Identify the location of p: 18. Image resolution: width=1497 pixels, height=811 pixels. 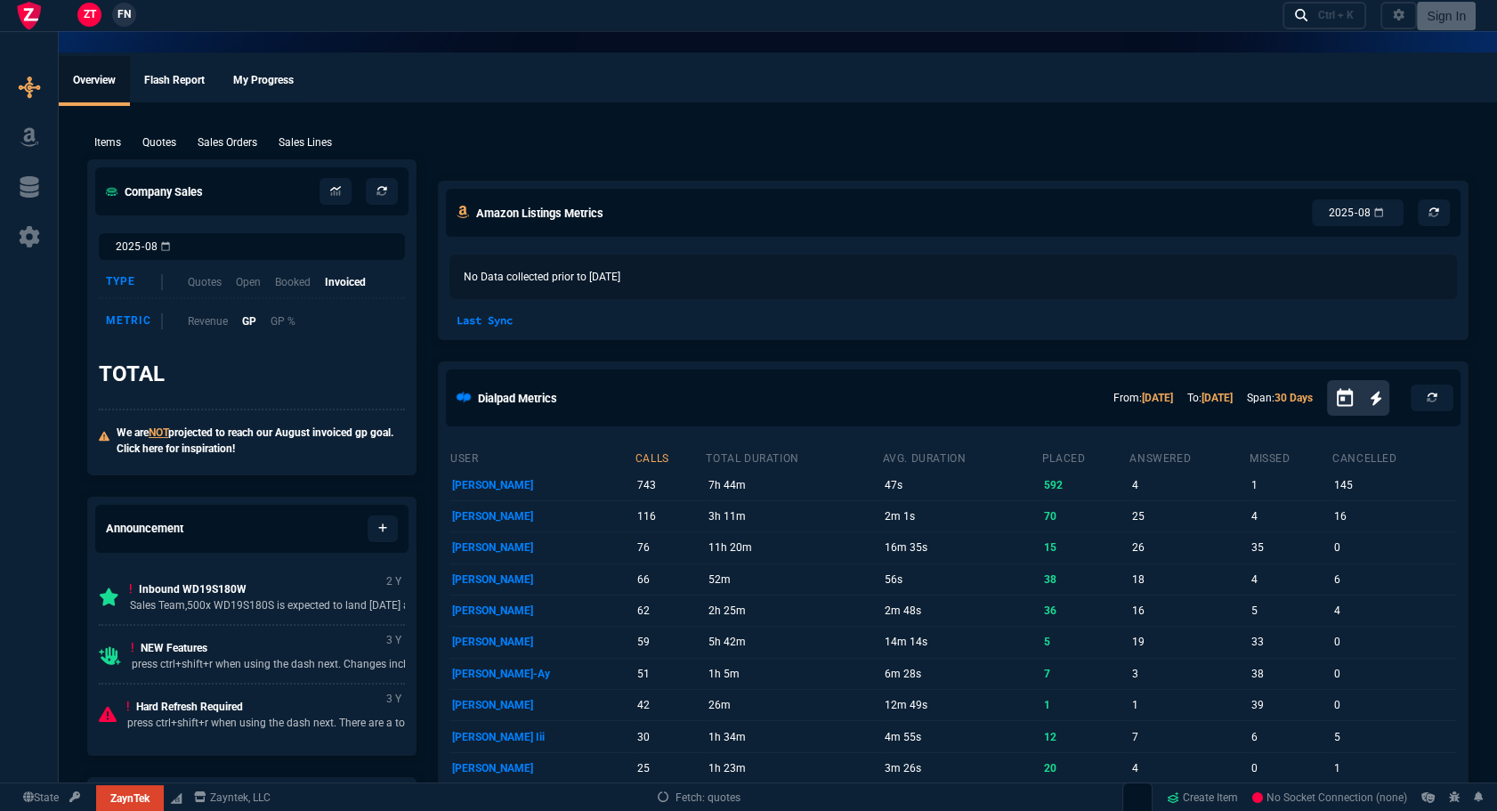
(1188, 579).